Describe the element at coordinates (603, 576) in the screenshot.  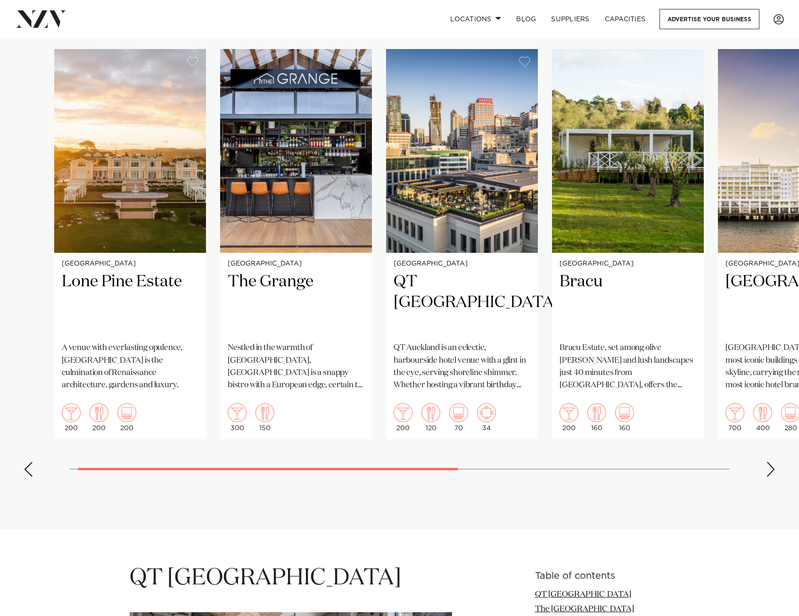
I see `h6: Table of contents` at that location.